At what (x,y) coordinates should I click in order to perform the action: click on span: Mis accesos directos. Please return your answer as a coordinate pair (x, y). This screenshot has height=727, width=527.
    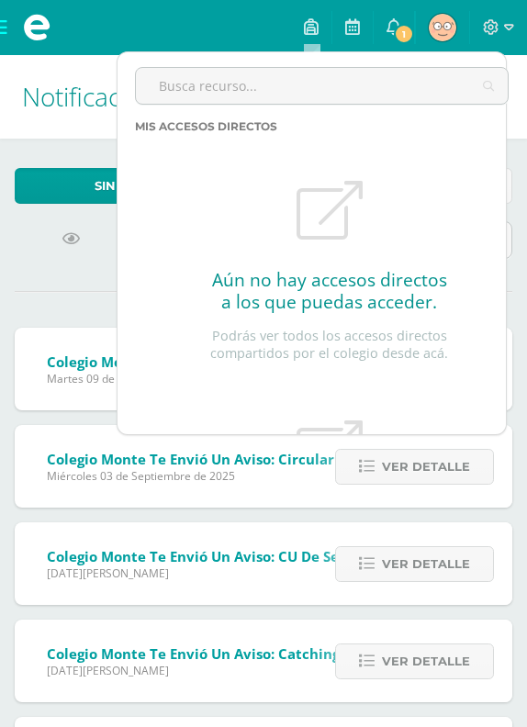
    Looking at the image, I should click on (206, 126).